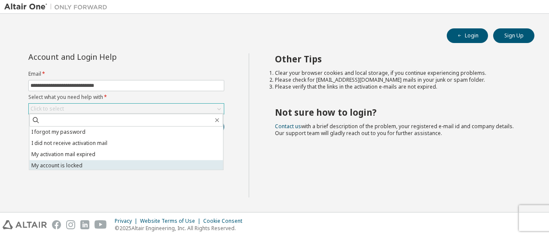 The height and width of the screenshot is (237, 549). I want to click on li: Please verify that the links in the activation e-mails are not expired., so click(397, 87).